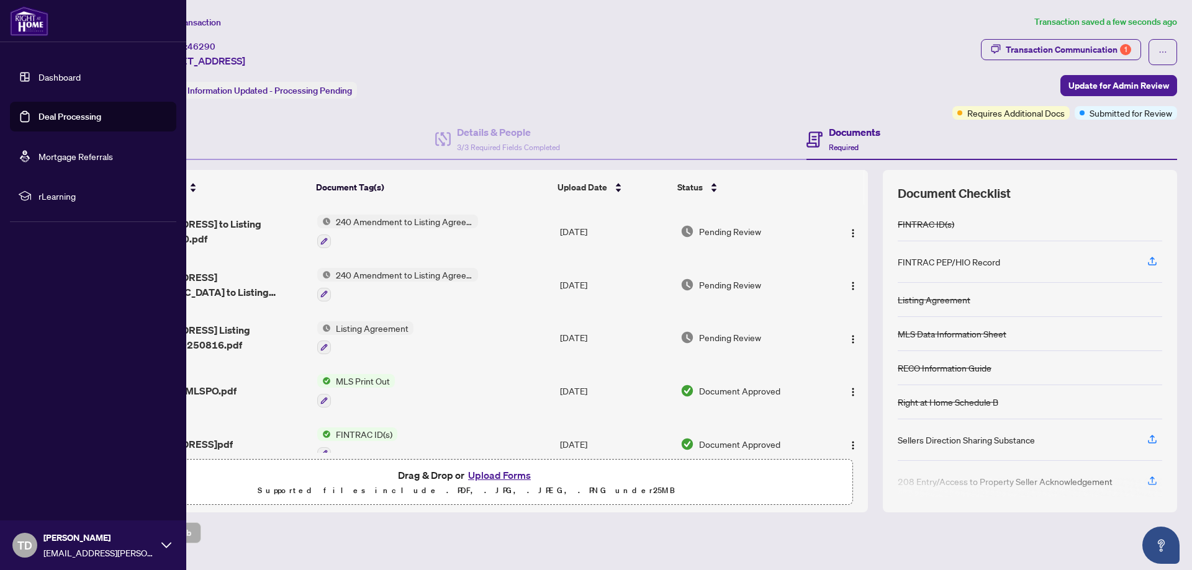 The height and width of the screenshot is (570, 1192). What do you see at coordinates (103, 196) in the screenshot?
I see `span: rLearning` at bounding box center [103, 196].